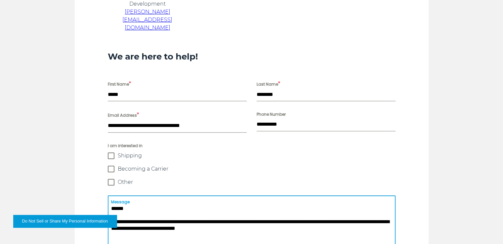  What do you see at coordinates (252, 182) in the screenshot?
I see `label: Other` at bounding box center [252, 182].